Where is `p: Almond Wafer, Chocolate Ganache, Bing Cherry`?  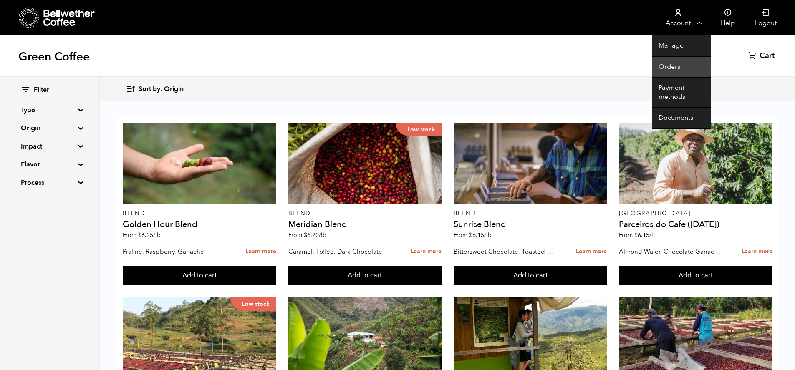
p: Almond Wafer, Chocolate Ganache, Bing Cherry is located at coordinates (671, 252).